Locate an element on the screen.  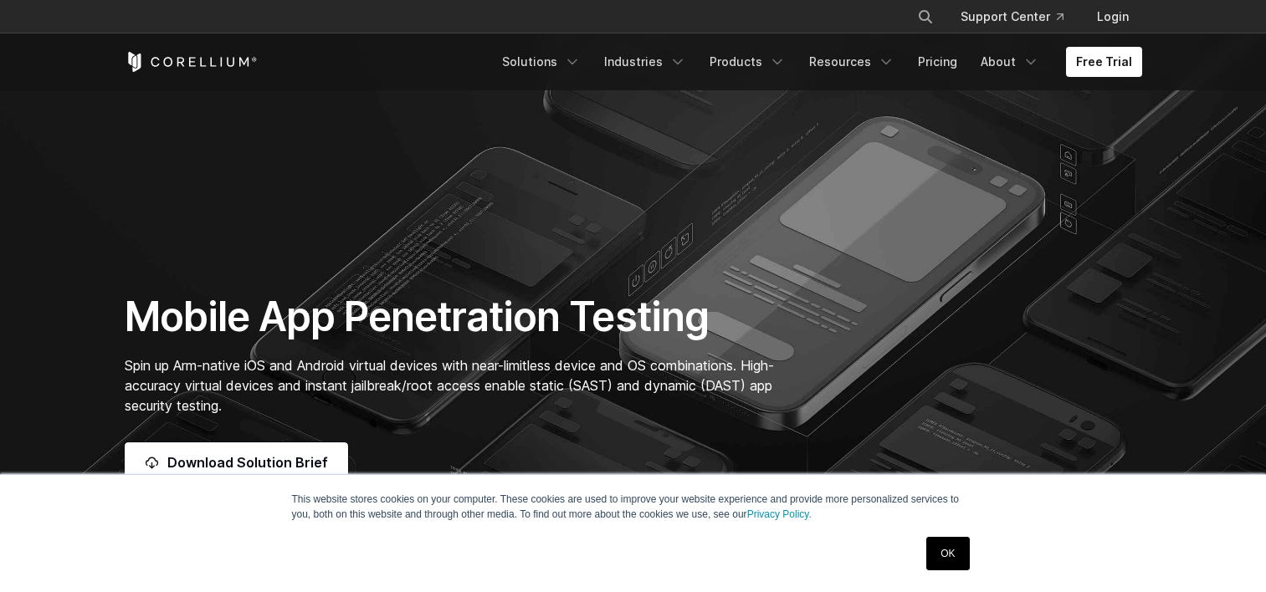
a: Pricing is located at coordinates (937, 62).